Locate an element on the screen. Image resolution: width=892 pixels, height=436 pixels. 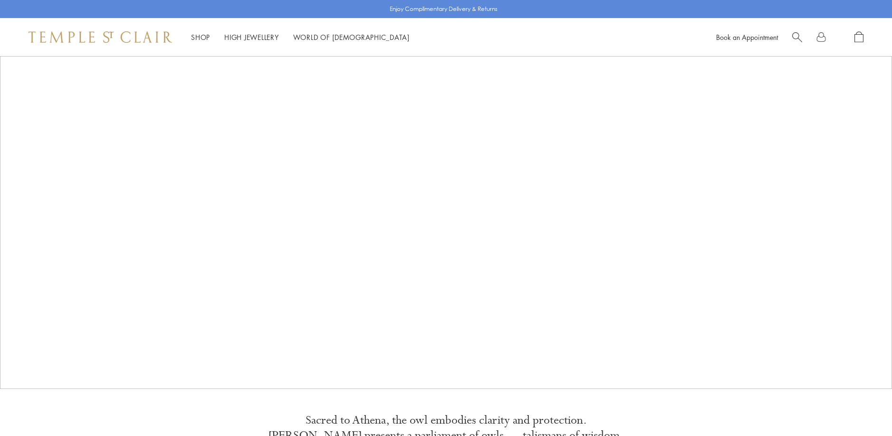
p: Enjoy Complimentary Delivery & Returns is located at coordinates (443, 9).